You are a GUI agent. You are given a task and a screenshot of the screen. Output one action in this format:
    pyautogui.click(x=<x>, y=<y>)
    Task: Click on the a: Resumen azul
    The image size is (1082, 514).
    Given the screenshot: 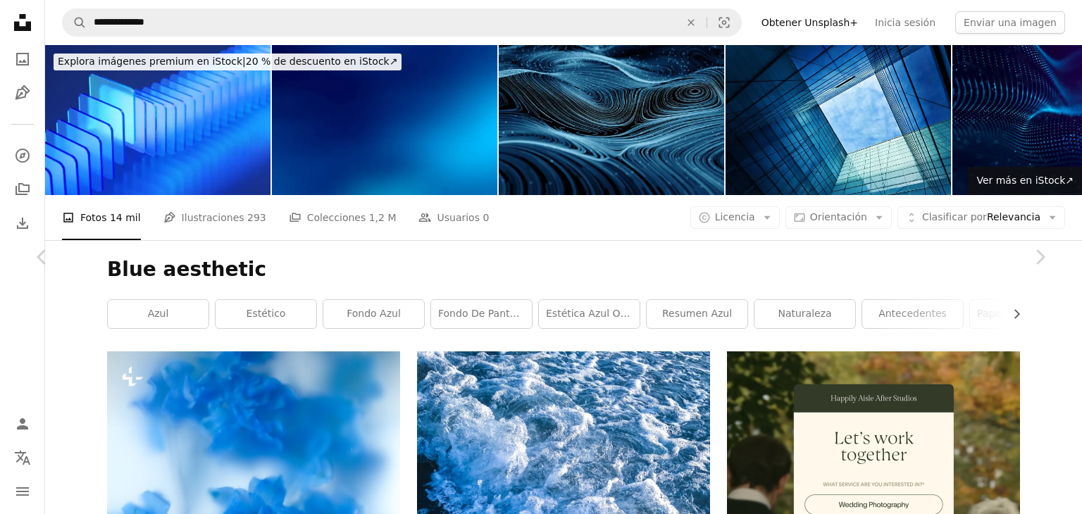 What is the action you would take?
    pyautogui.click(x=697, y=314)
    